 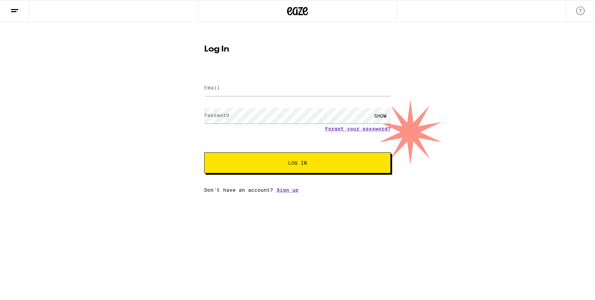 What do you see at coordinates (297, 190) in the screenshot?
I see `div: Don't have an account?` at bounding box center [297, 190].